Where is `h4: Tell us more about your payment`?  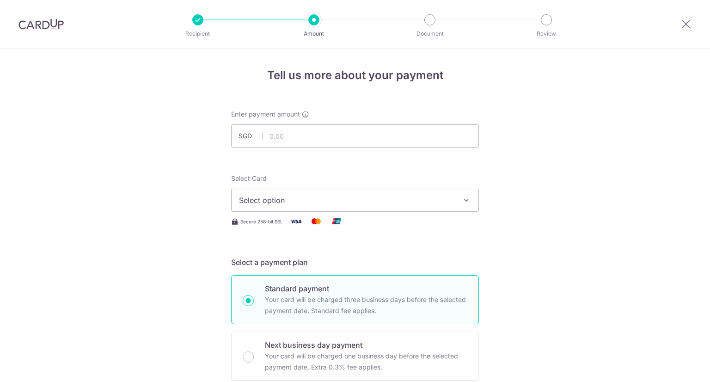 h4: Tell us more about your payment is located at coordinates (355, 75).